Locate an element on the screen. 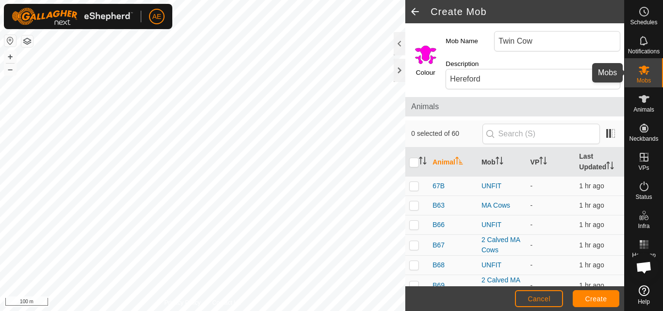 This screenshot has width=663, height=311. span: Create is located at coordinates (596, 299).